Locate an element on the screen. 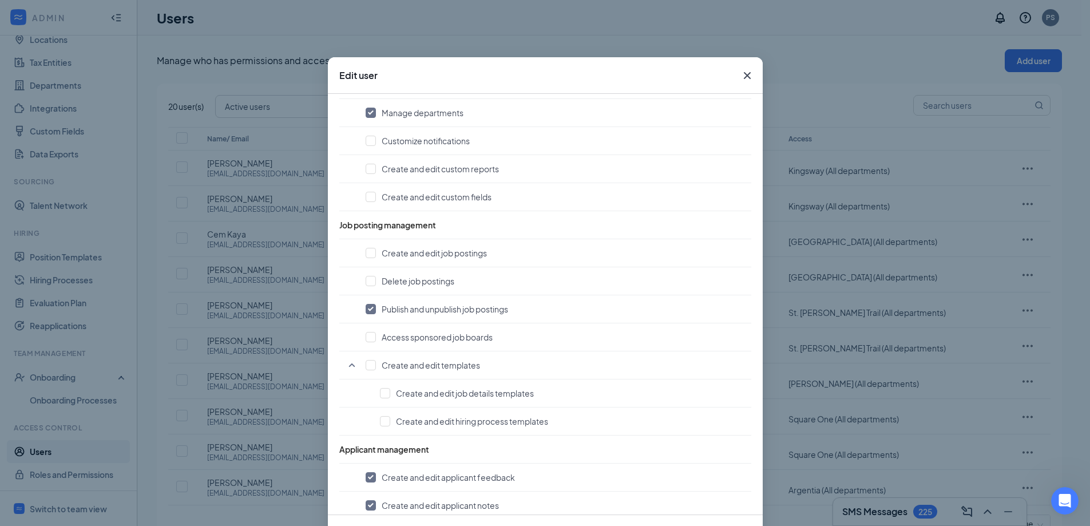 The image size is (1090, 526). button: Access sponsored job boards is located at coordinates (555, 337).